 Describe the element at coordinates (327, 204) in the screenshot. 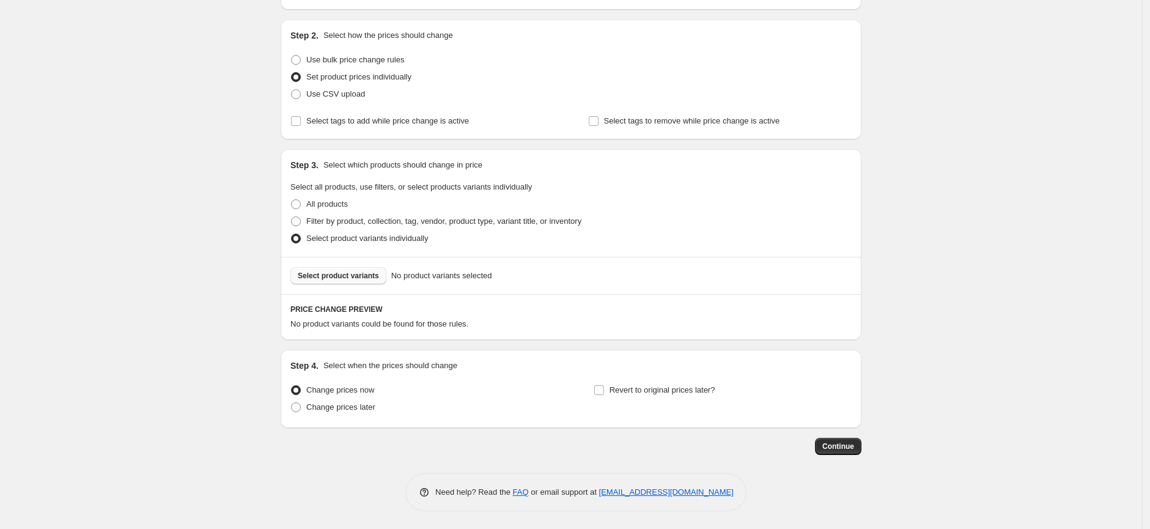

I see `span: All products` at that location.